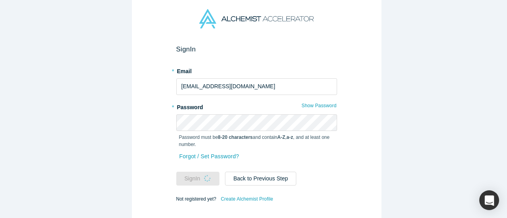  I want to click on label: Email, so click(257, 70).